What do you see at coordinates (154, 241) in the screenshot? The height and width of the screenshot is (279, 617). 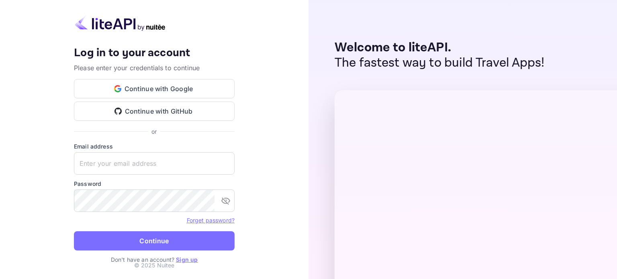 I see `button: Continue` at bounding box center [154, 241].